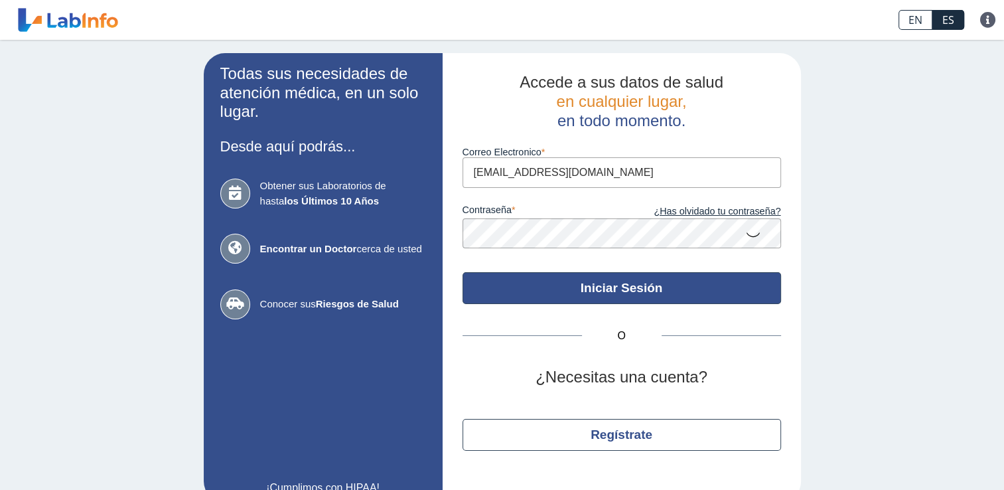 The height and width of the screenshot is (490, 1004). I want to click on a: EN, so click(915, 20).